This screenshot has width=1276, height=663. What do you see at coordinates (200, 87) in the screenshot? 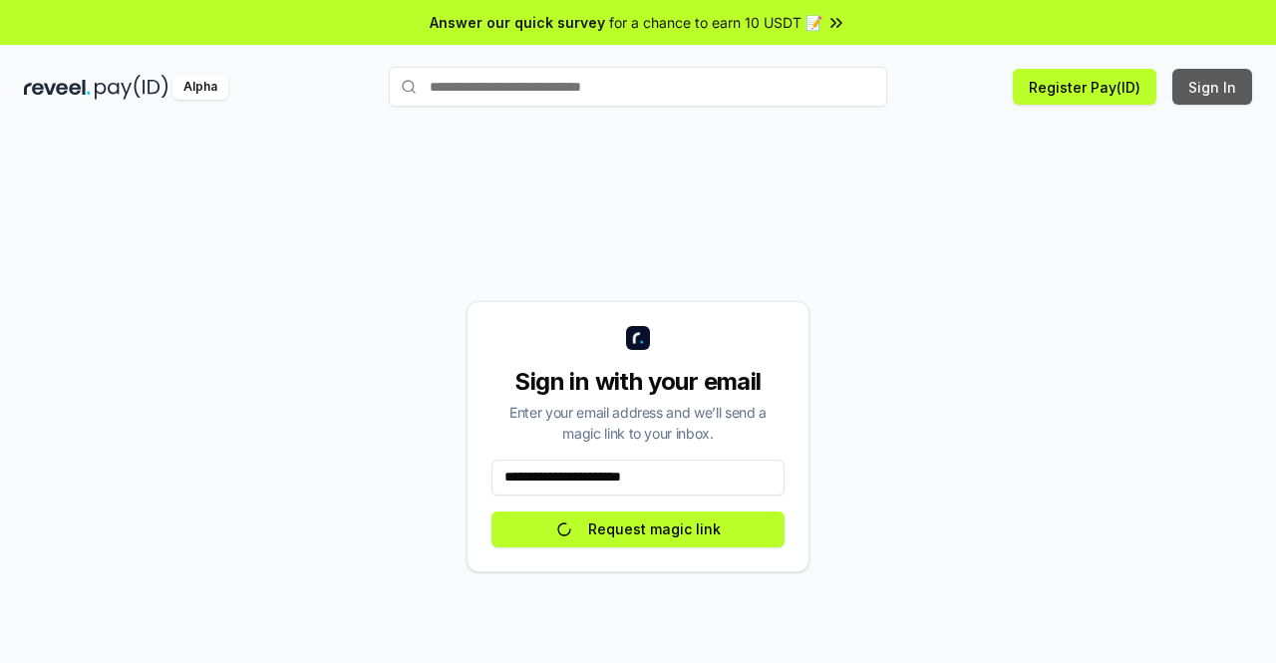
I see `div: Alpha` at bounding box center [200, 87].